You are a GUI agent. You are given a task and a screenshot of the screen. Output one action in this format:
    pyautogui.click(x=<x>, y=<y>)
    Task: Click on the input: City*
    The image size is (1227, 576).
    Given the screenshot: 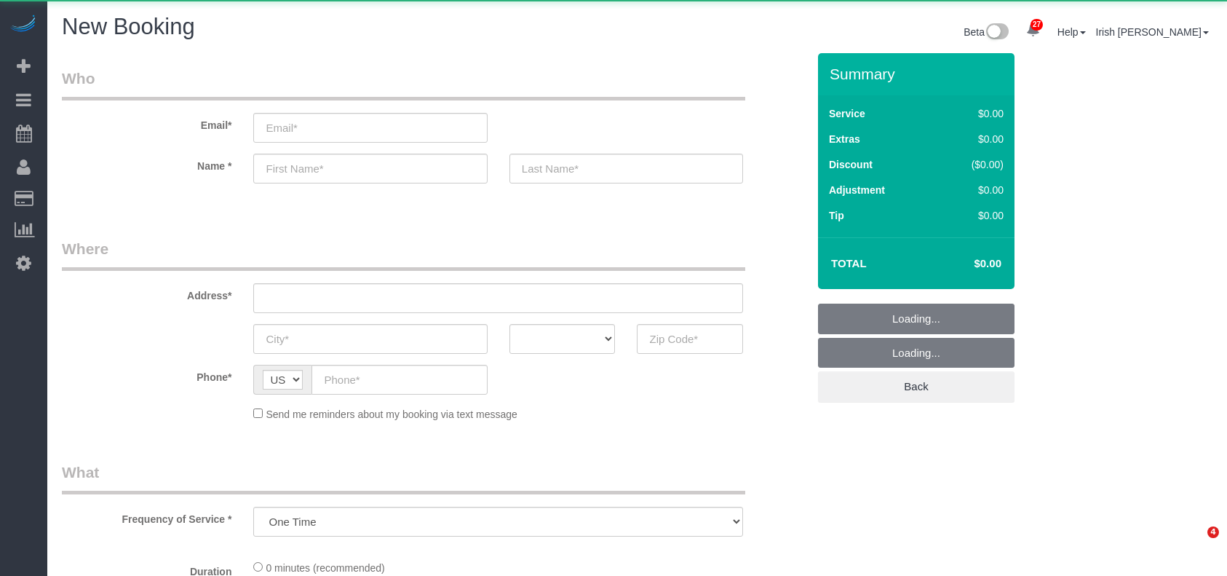 What is the action you would take?
    pyautogui.click(x=370, y=339)
    